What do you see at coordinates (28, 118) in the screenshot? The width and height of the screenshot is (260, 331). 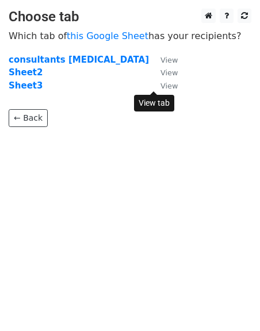 I see `a: ← Back` at bounding box center [28, 118].